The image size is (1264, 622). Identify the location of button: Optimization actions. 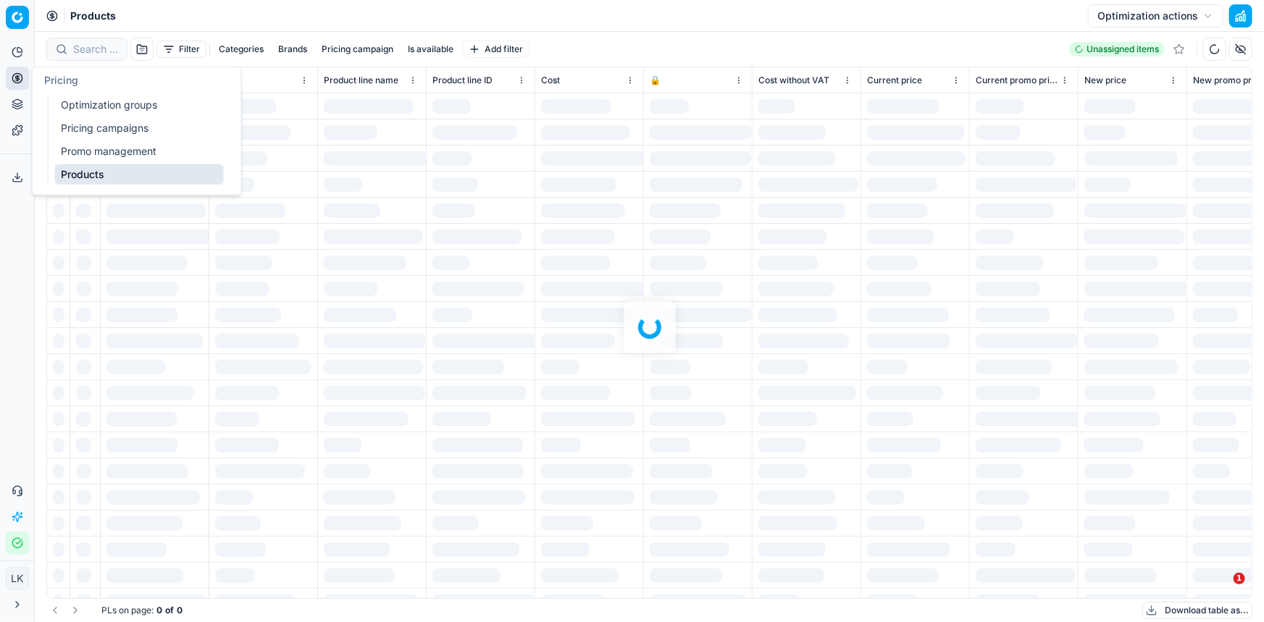
(1156, 16).